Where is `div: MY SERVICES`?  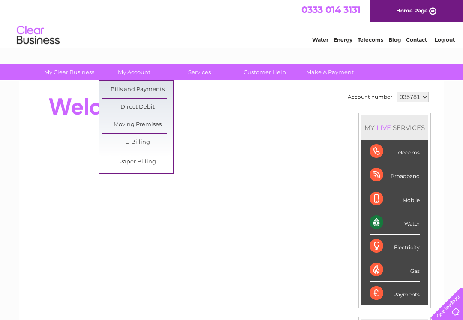
div: MY SERVICES is located at coordinates (395, 127).